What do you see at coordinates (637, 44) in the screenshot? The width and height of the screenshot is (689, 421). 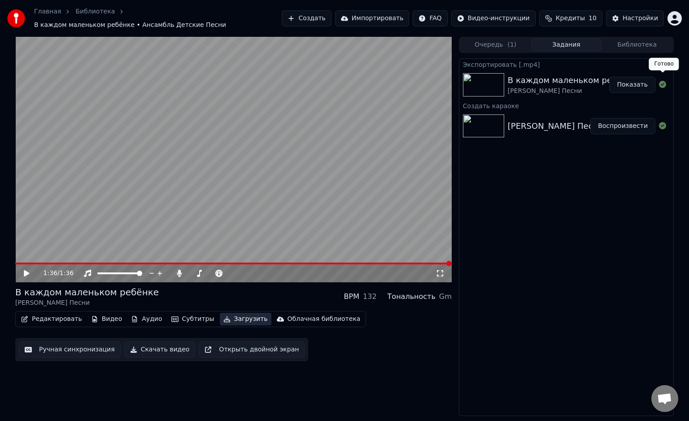 I see `button: Библиотека` at bounding box center [637, 44].